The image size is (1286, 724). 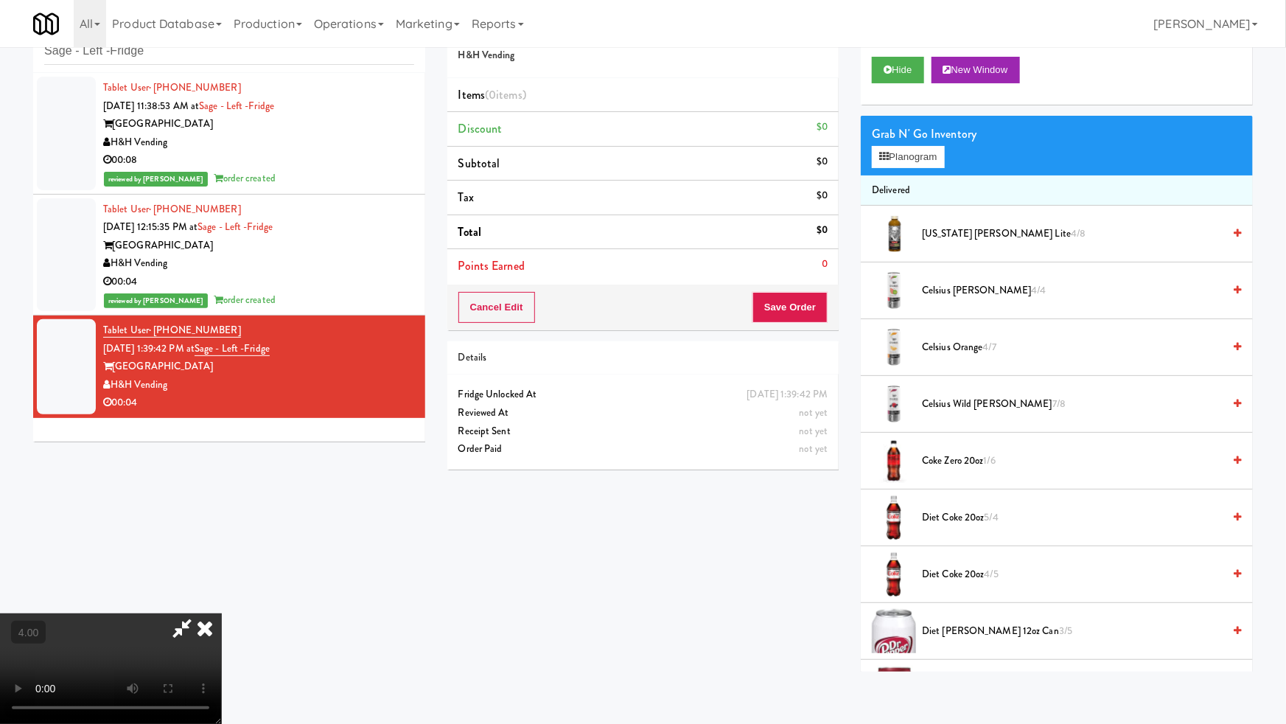 What do you see at coordinates (46, 24) in the screenshot?
I see `img: Micromart` at bounding box center [46, 24].